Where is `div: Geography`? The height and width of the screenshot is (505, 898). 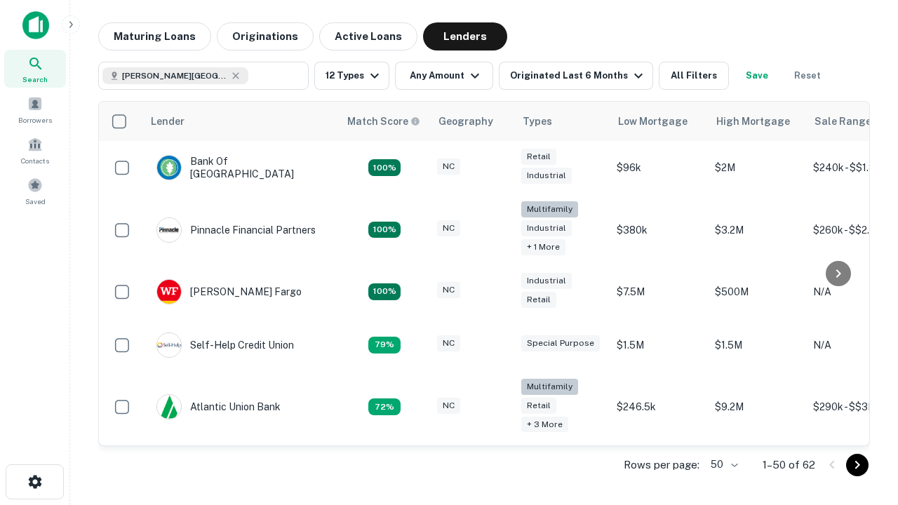
div: Geography is located at coordinates (466, 121).